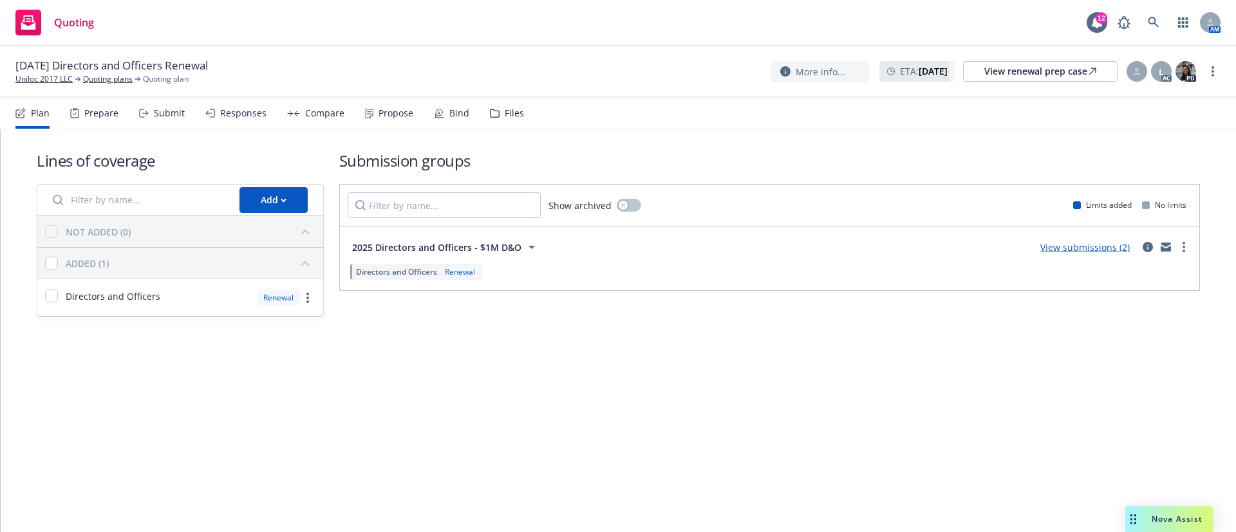 This screenshot has width=1236, height=532. I want to click on img: photo, so click(1185, 71).